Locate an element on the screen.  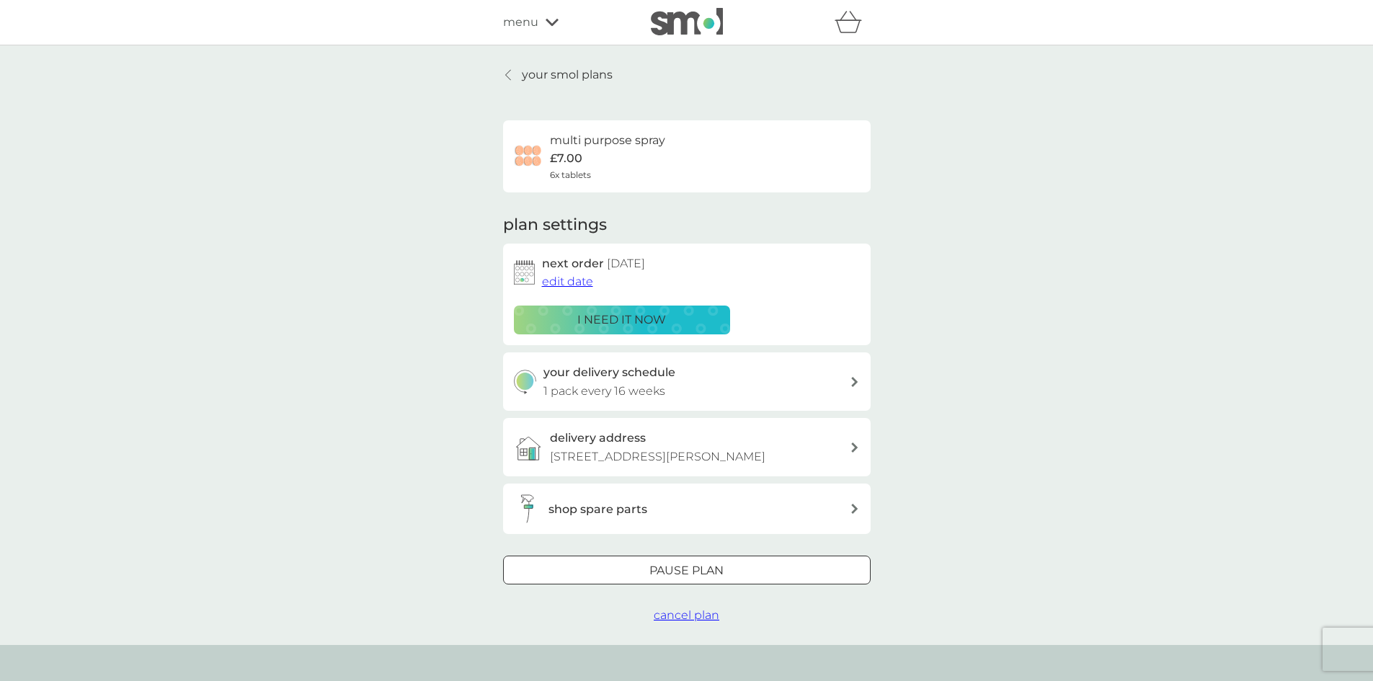
h6: multi purpose spray is located at coordinates (607, 141).